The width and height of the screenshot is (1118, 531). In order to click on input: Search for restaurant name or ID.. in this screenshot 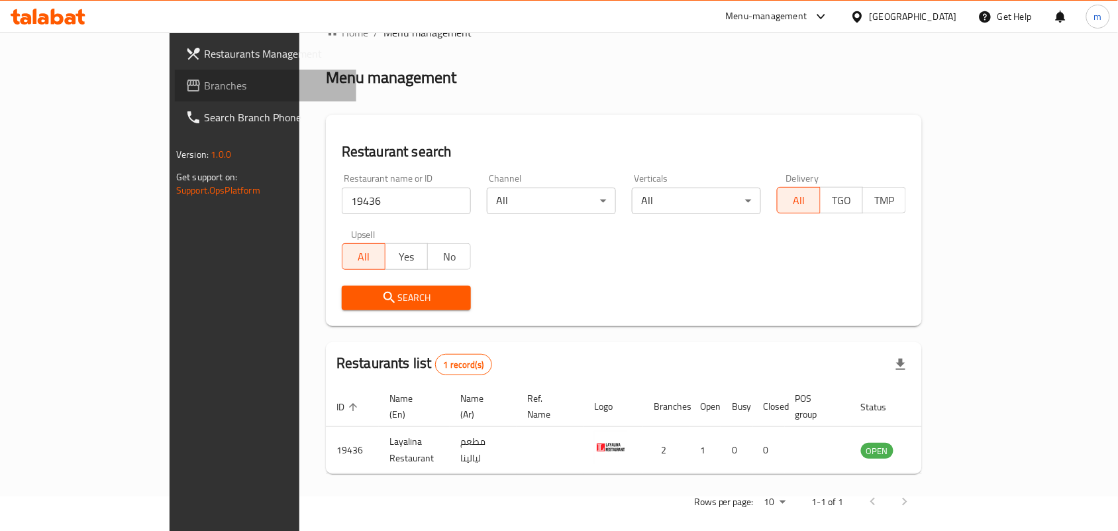, I will do `click(406, 201)`.